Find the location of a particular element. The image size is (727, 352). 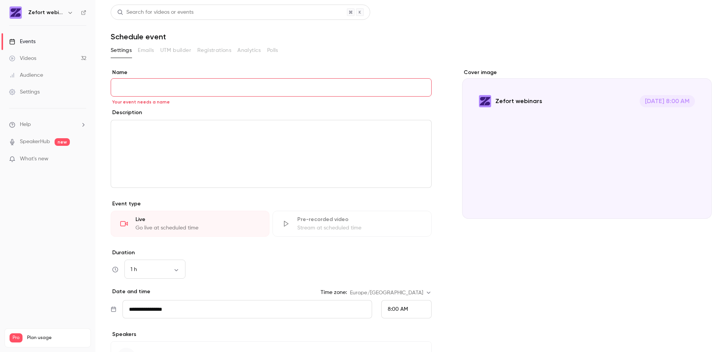

div: Go live at scheduled time is located at coordinates (198, 228).